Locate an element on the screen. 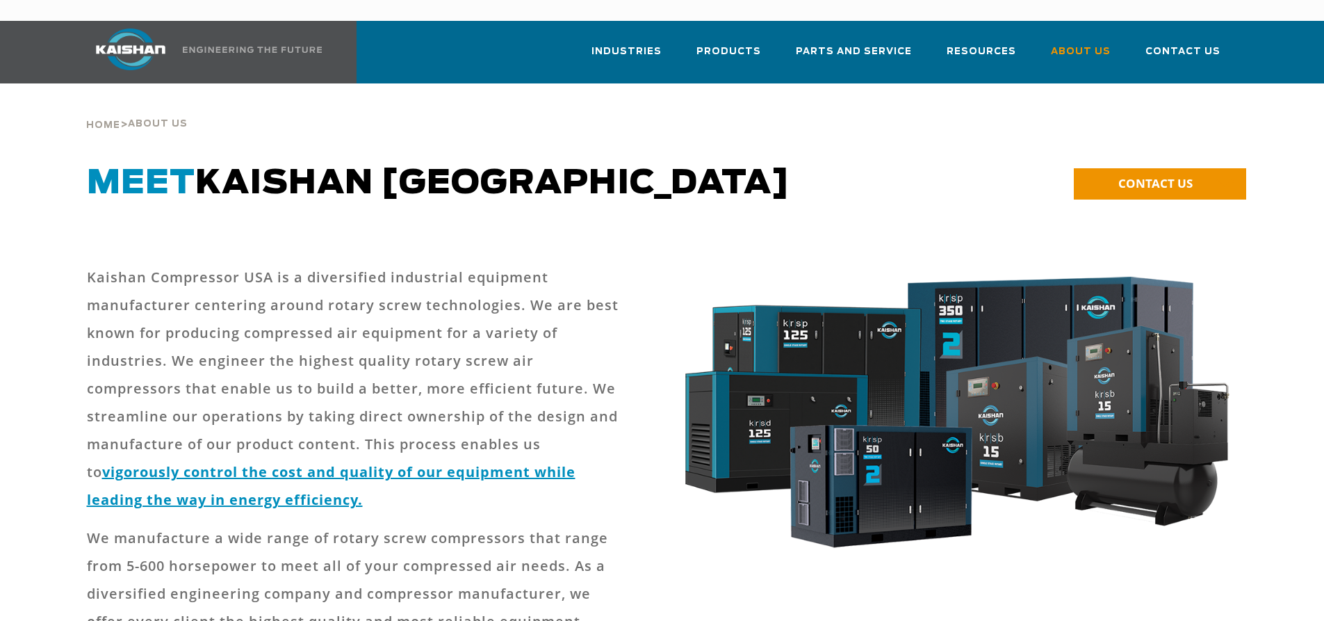 This screenshot has height=621, width=1324. span: Parts and Service is located at coordinates (853, 51).